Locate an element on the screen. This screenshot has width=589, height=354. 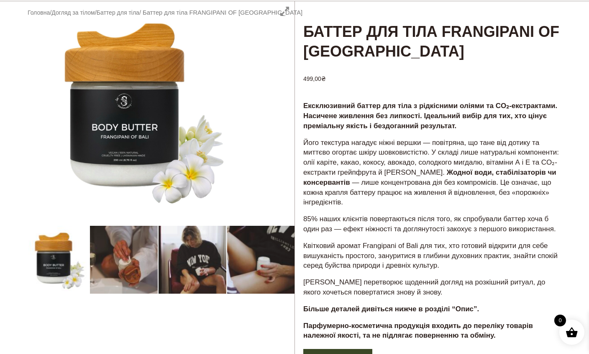
a: Головна is located at coordinates (39, 13).